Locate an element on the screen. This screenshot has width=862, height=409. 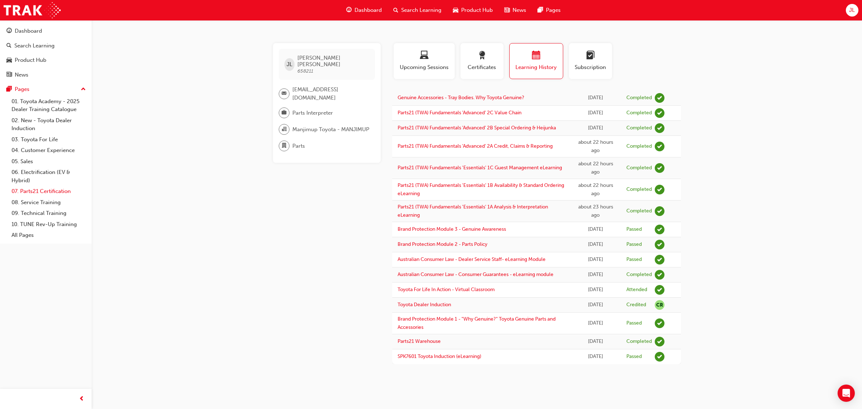
div: Mon Aug 25 2025 13:09:44 GMT+0800 (Australian Western Standard Time) is located at coordinates (596, 211).